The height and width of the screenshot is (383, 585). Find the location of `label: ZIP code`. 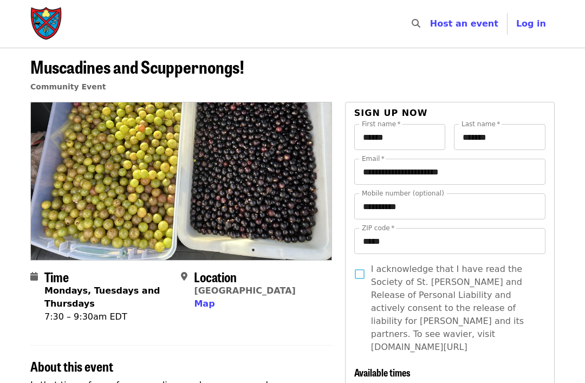

label: ZIP code is located at coordinates (378, 228).